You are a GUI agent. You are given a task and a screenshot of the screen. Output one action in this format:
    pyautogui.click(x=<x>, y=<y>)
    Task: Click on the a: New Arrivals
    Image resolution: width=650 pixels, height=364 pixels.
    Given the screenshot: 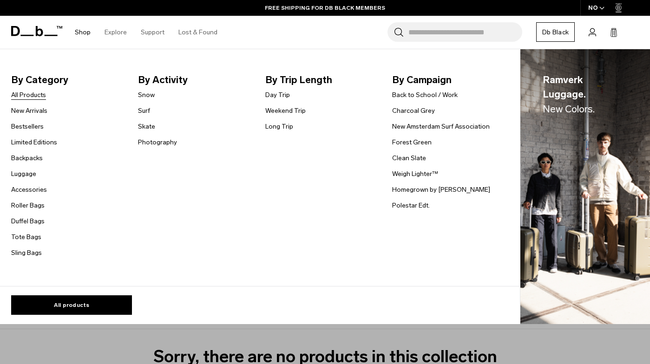 What is the action you would take?
    pyautogui.click(x=29, y=111)
    